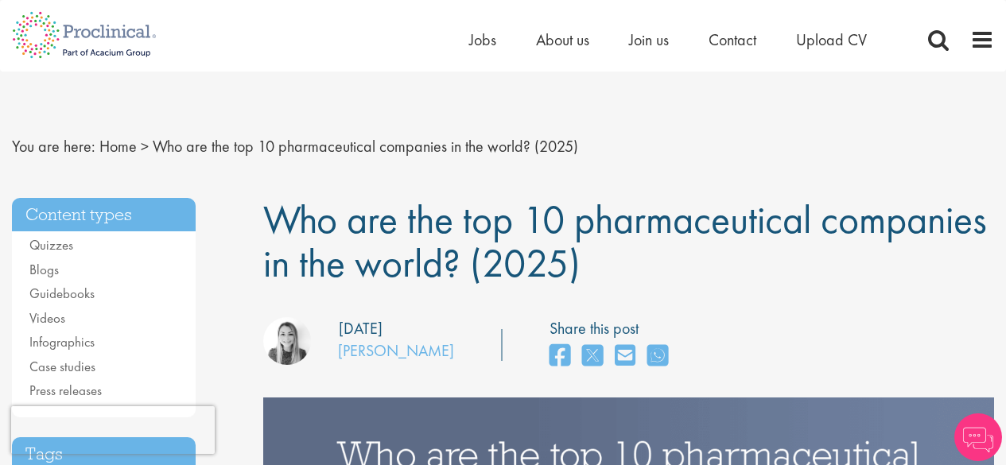  What do you see at coordinates (62, 367) in the screenshot?
I see `a: Case studies` at bounding box center [62, 367].